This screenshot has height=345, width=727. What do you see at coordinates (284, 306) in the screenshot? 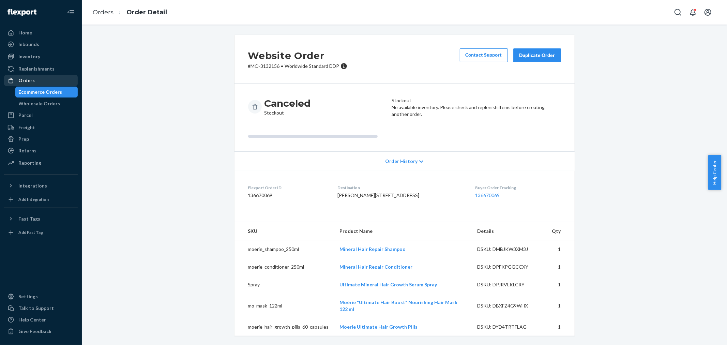
I see `td: mo_mask_122ml` at bounding box center [284, 306].